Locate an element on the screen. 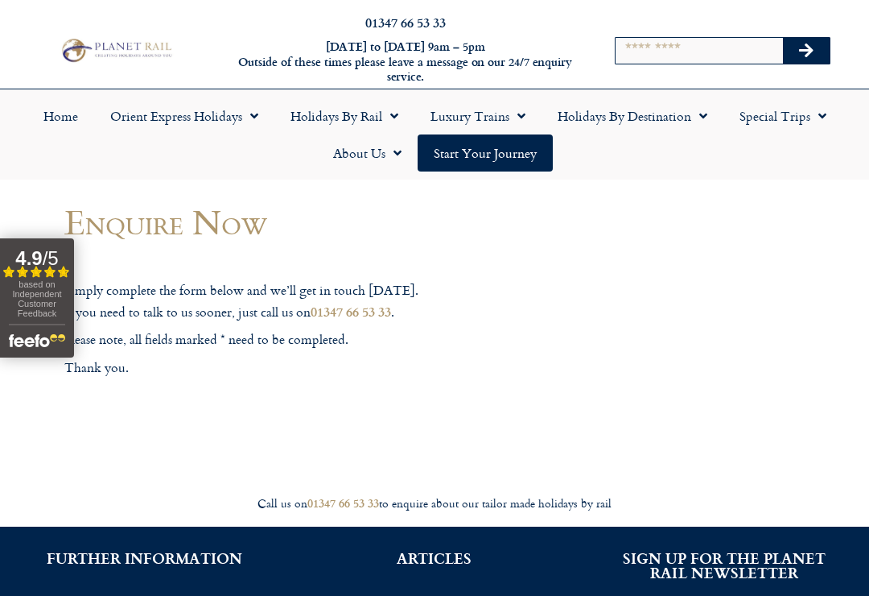 This screenshot has height=596, width=869. h2: ARTICLES is located at coordinates (435, 558).